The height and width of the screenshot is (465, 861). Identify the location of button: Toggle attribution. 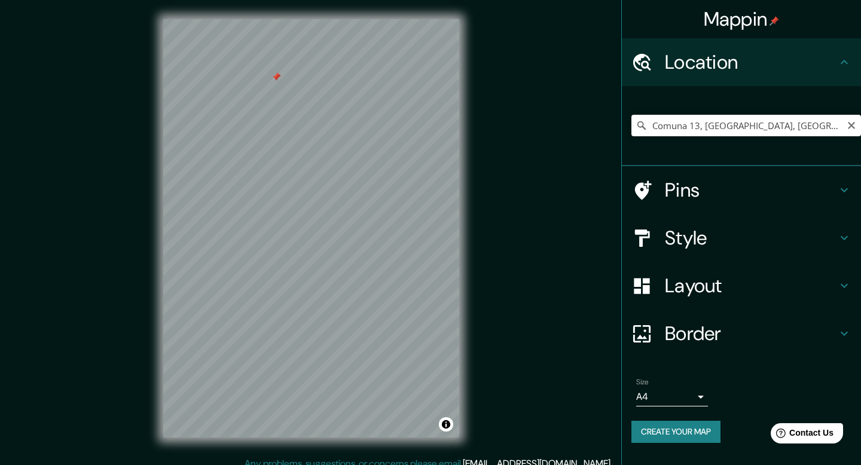
(446, 425).